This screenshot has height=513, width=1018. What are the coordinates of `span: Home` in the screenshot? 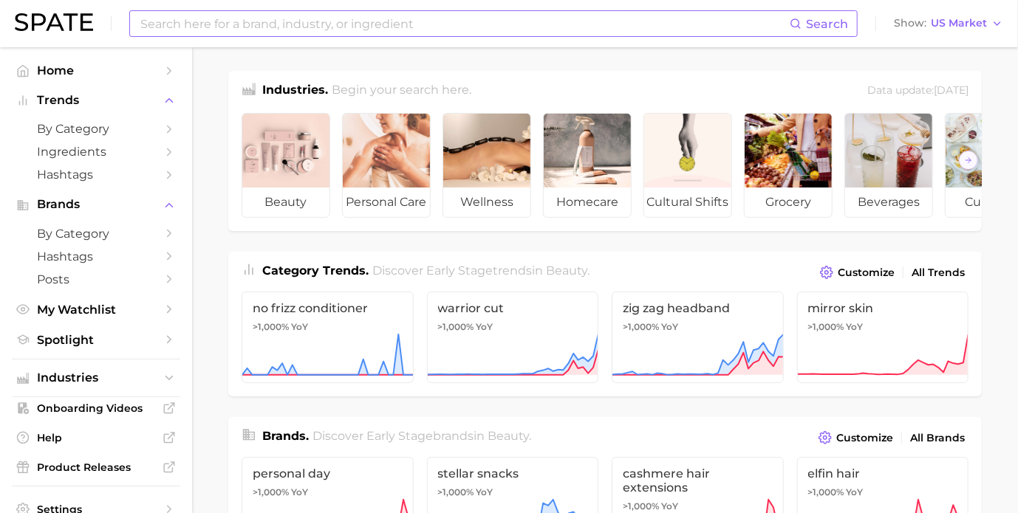 It's located at (96, 70).